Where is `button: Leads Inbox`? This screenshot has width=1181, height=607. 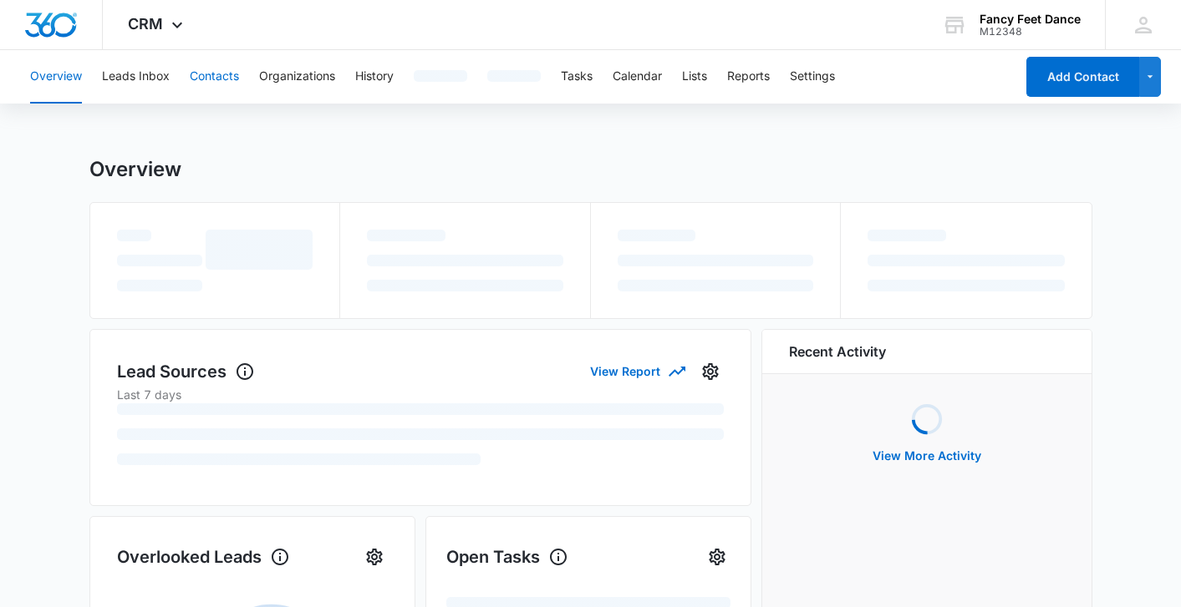 button: Leads Inbox is located at coordinates (135, 77).